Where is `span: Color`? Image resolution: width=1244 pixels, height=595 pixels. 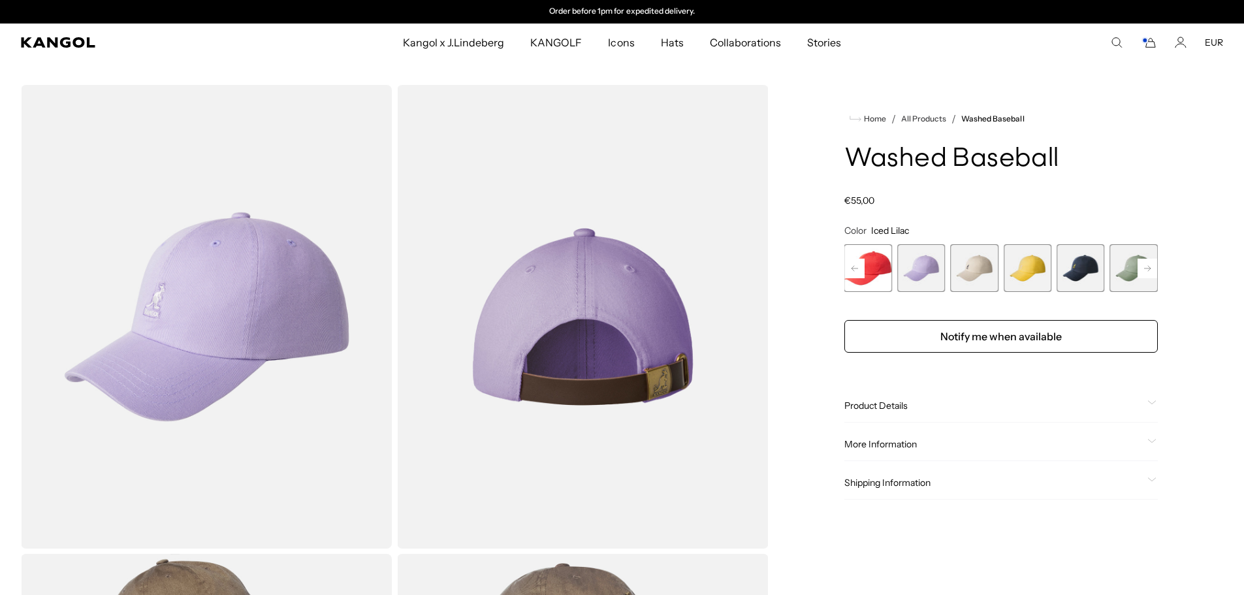 span: Color is located at coordinates (856, 231).